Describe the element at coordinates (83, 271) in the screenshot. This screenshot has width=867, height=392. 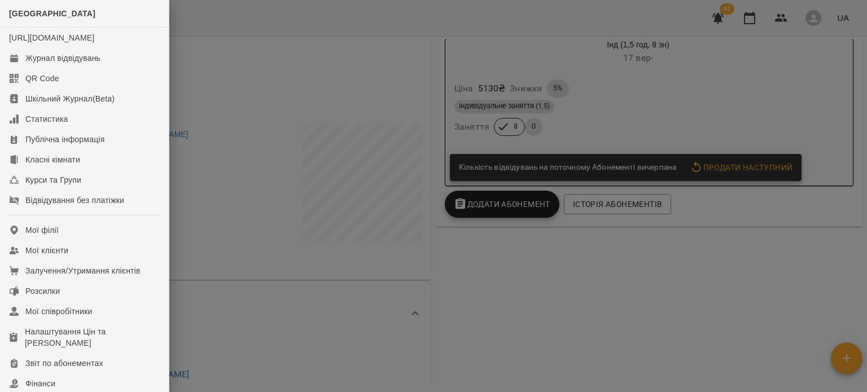
I see `div: Залучення/Утримання клієнтів` at that location.